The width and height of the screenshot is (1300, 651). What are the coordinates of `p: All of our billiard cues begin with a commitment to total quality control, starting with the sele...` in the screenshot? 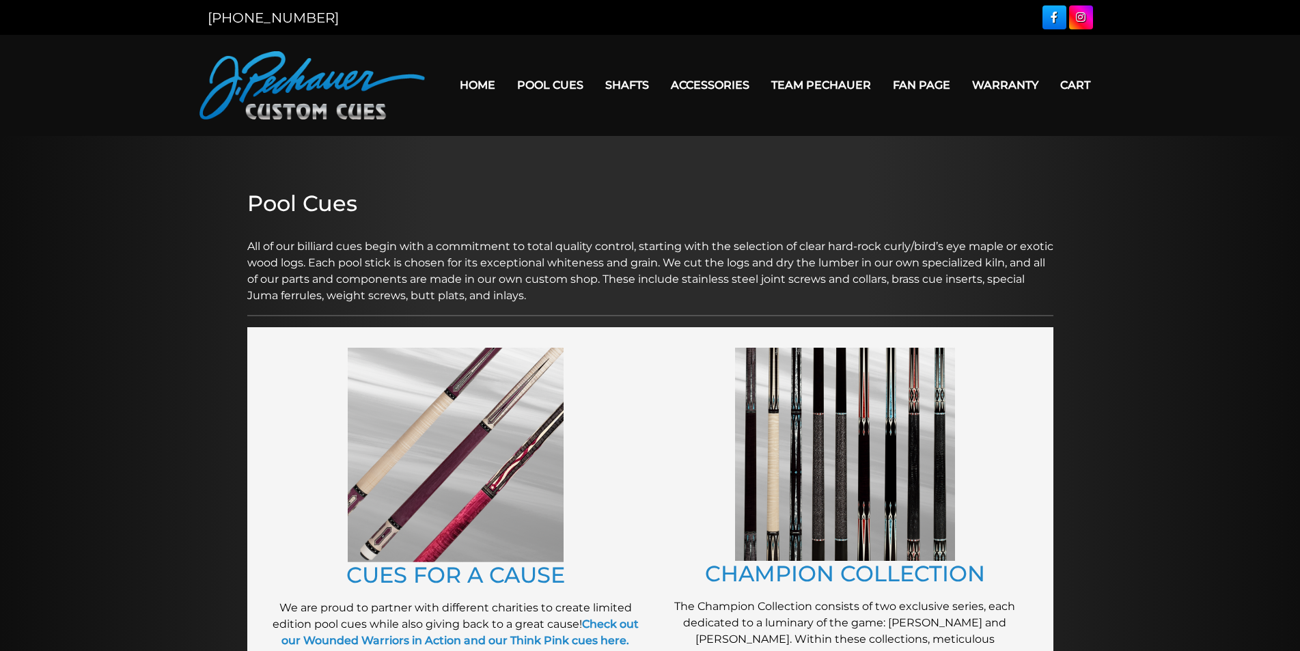 It's located at (650, 263).